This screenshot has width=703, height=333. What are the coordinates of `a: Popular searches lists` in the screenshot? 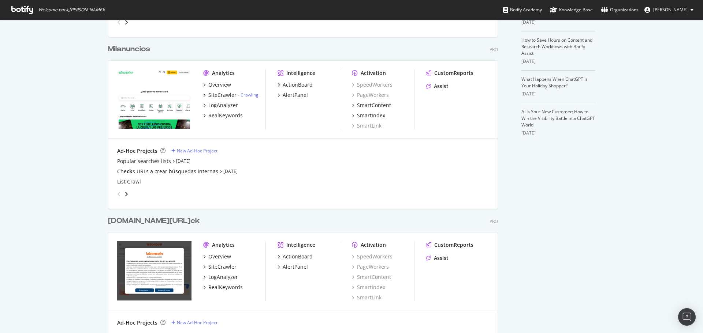 It's located at (144, 161).